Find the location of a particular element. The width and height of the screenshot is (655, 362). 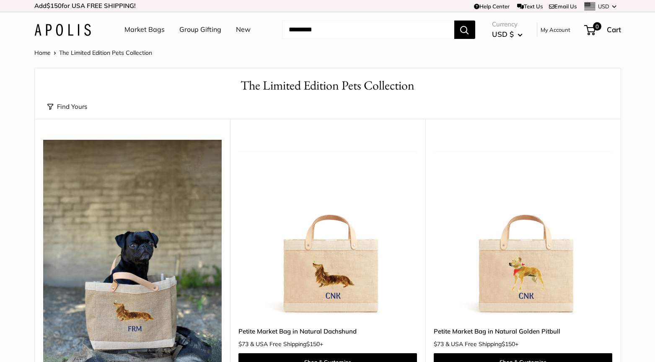

span: 0 is located at coordinates (597, 26).